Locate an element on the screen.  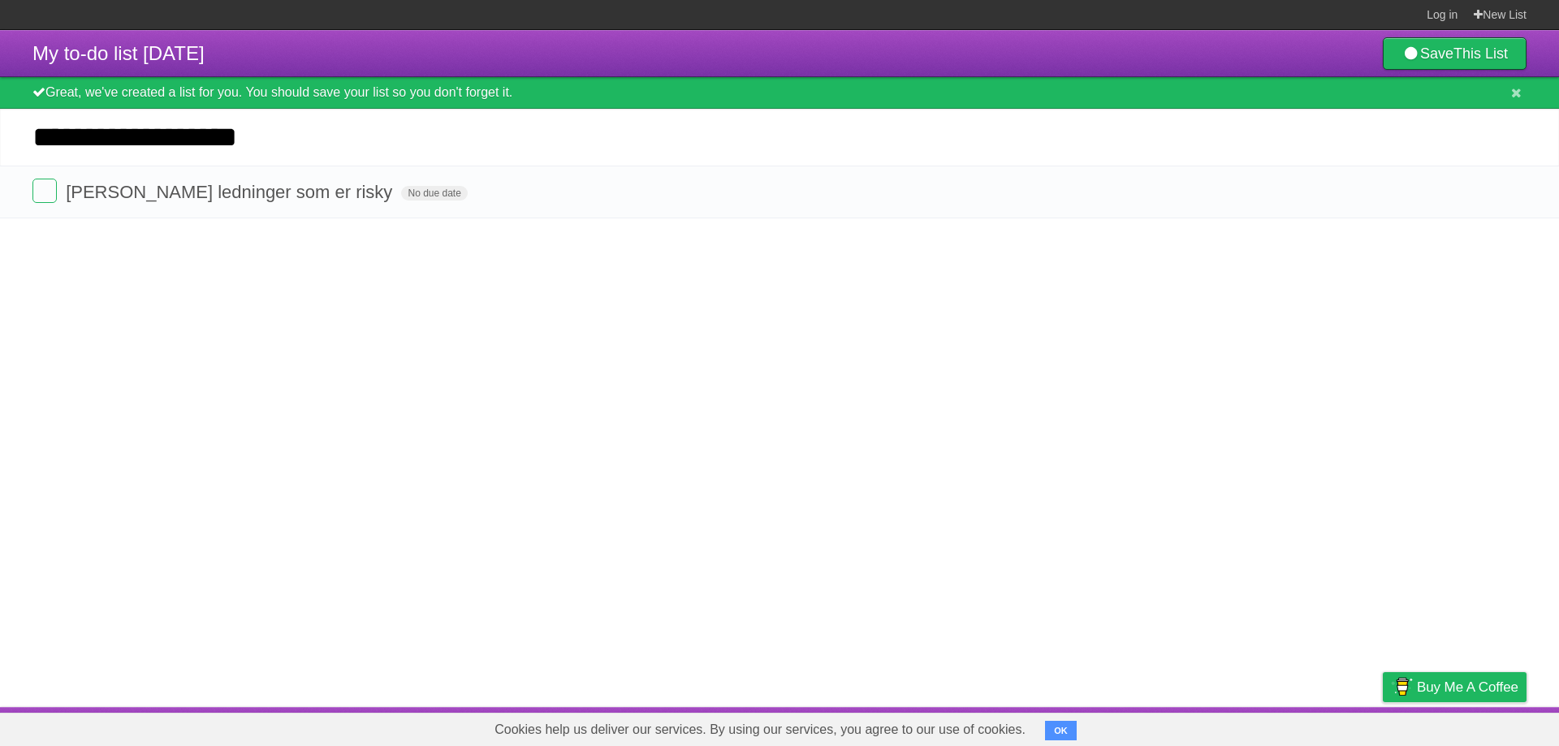
a: Developers is located at coordinates (1253, 727).